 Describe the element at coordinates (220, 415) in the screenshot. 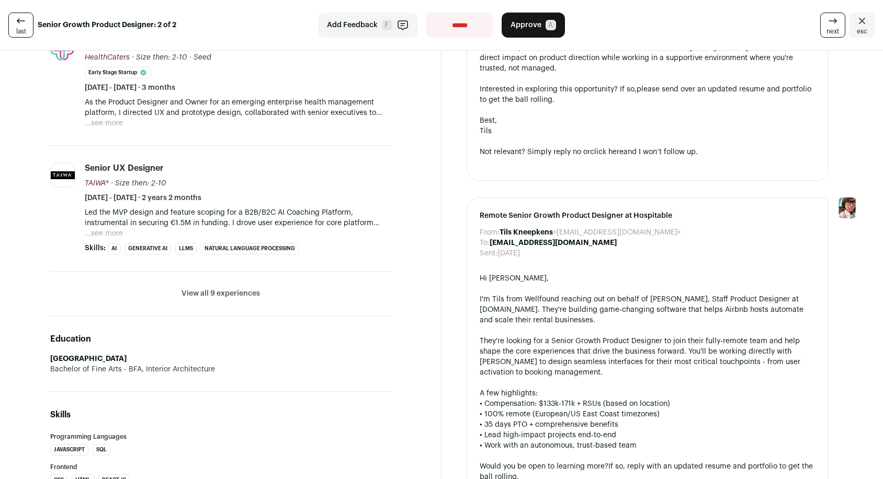

I see `h2: Skills` at that location.